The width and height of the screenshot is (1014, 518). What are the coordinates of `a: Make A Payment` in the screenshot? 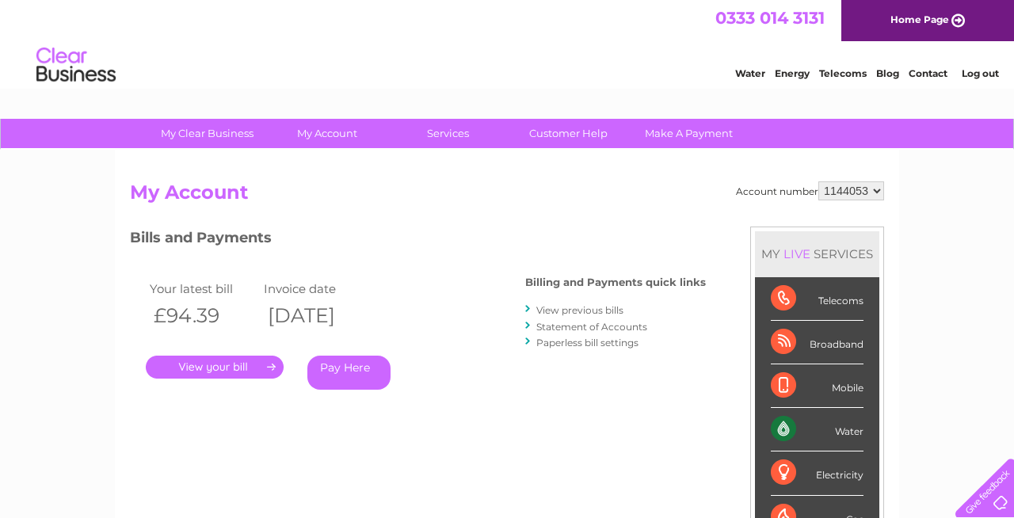 It's located at (688, 133).